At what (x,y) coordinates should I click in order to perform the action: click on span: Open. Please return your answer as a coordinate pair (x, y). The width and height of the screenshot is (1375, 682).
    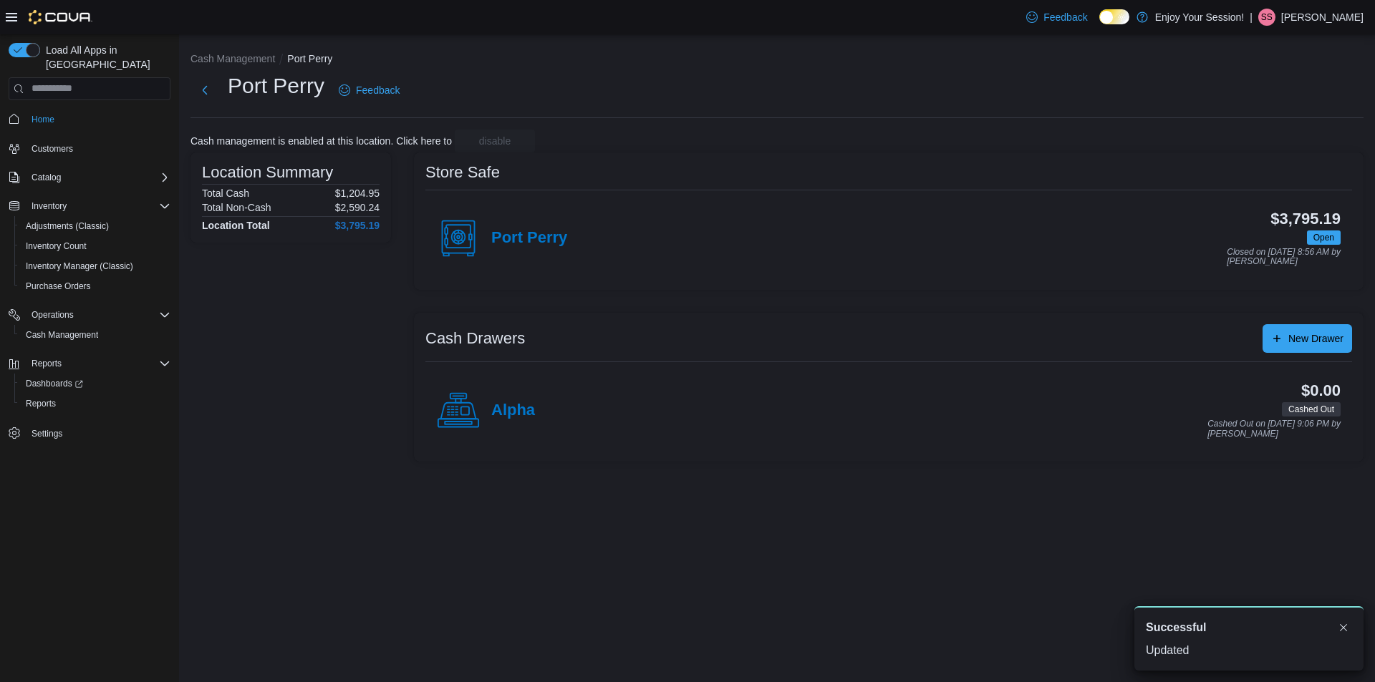
    Looking at the image, I should click on (1323, 238).